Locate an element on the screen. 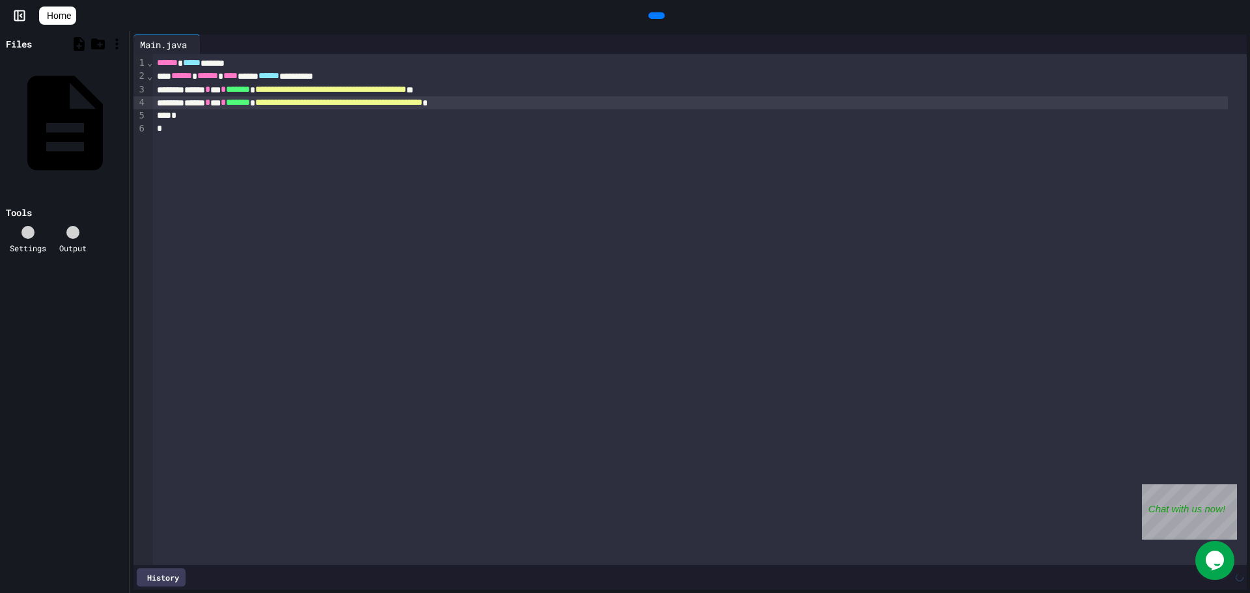 The image size is (1250, 593). div: Tools is located at coordinates (19, 212).